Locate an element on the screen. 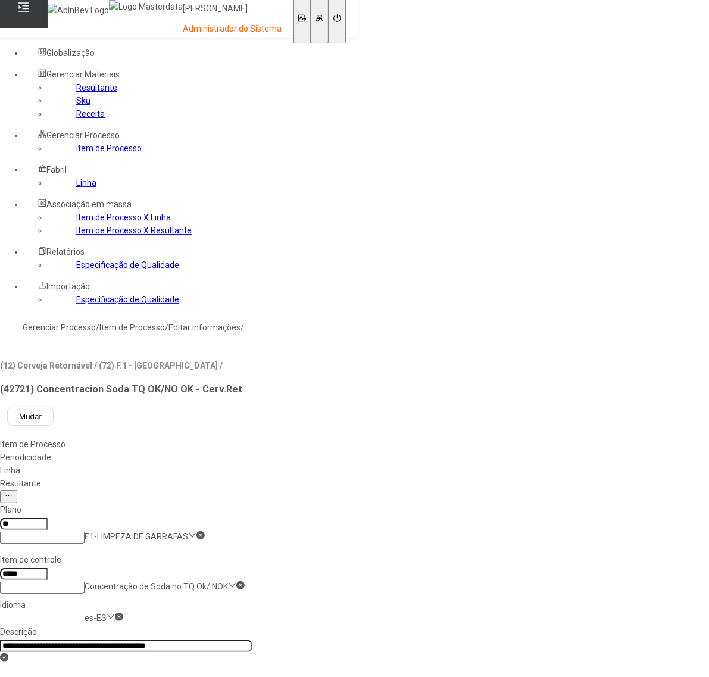 The width and height of the screenshot is (709, 677). a: Sku is located at coordinates (83, 101).